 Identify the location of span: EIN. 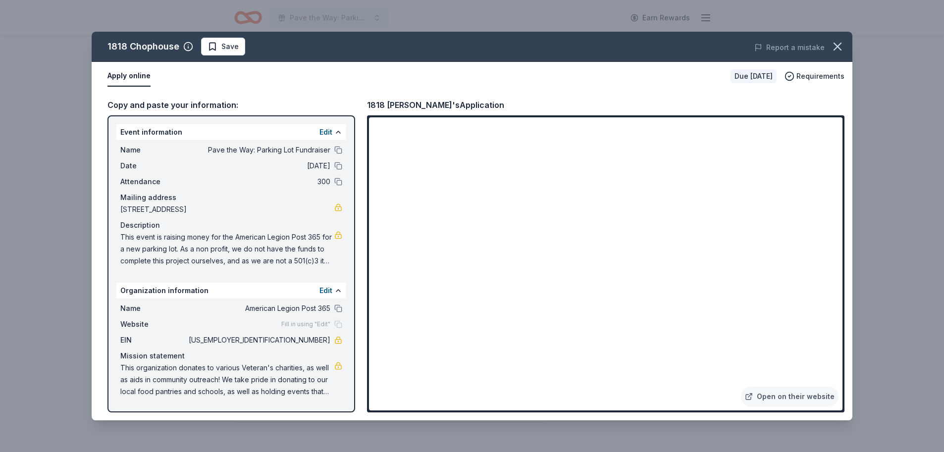
(154, 340).